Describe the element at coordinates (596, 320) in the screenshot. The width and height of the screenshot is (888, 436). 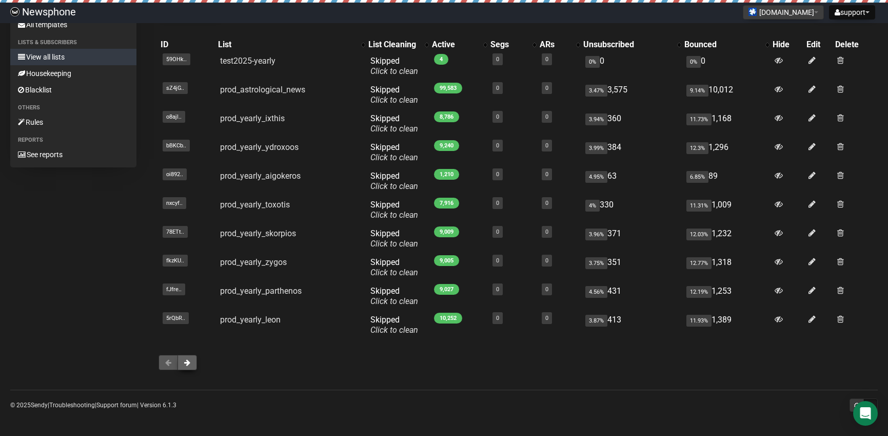
I see `span: 3.87%` at that location.